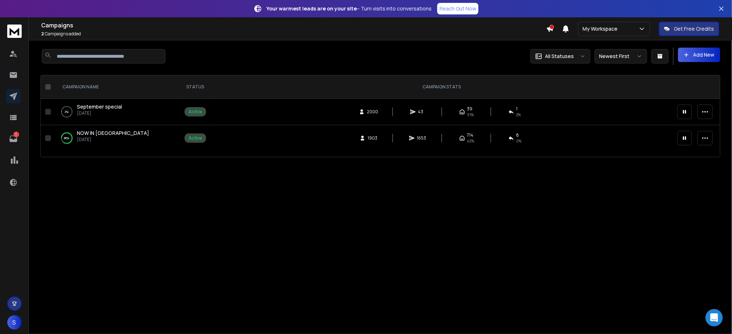 The image size is (732, 334). What do you see at coordinates (458, 9) in the screenshot?
I see `p: Reach Out Now` at bounding box center [458, 9].